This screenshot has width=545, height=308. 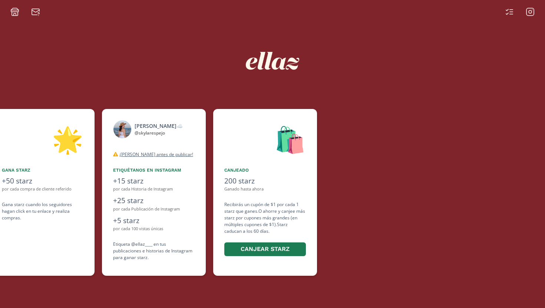 What do you see at coordinates (265, 229) in the screenshot?
I see `div: Recibirás un cupón de $1 por cada 1 starz que ganes. O ahorre y canjee más starz por cupones más ...` at bounding box center [265, 229].